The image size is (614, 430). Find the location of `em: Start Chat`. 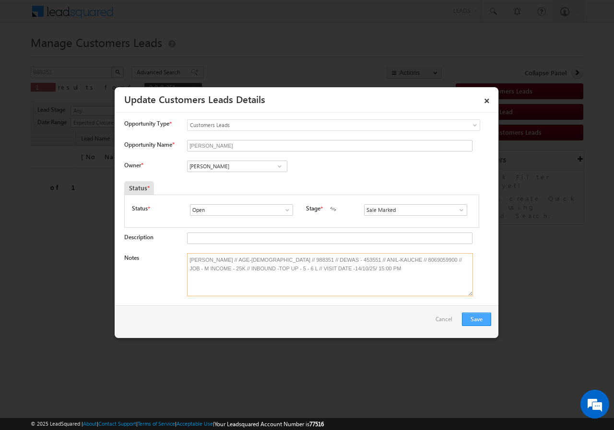

em: Start Chat is located at coordinates (152, 302).